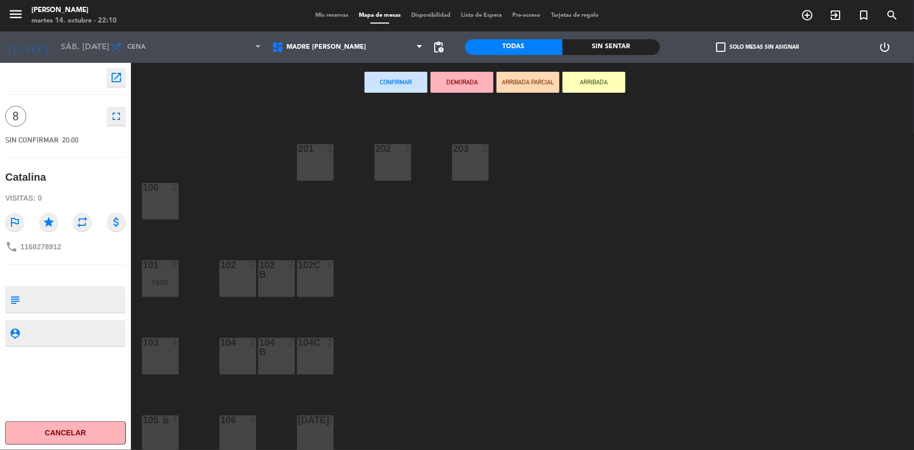  I want to click on div: martes 14. octubre - 22:10, so click(74, 21).